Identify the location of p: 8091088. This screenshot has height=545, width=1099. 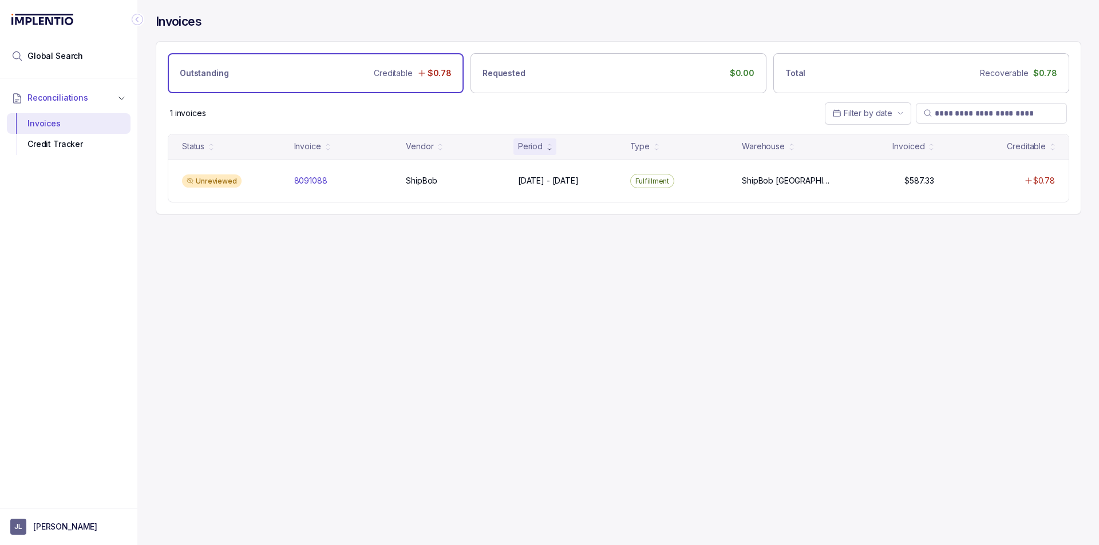
(311, 181).